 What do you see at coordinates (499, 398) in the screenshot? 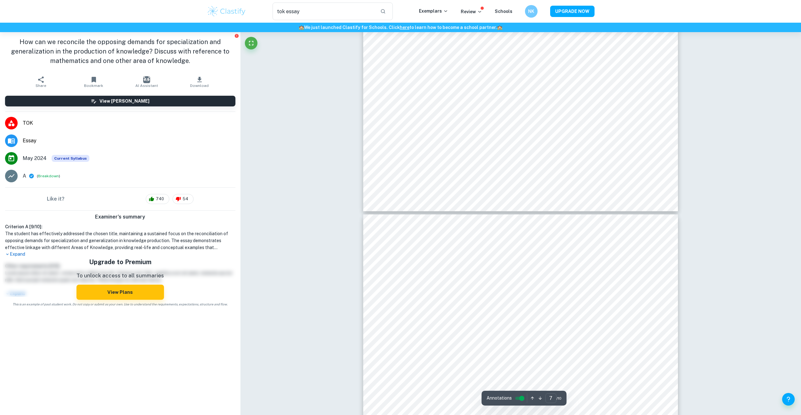
I see `span: Annotations` at bounding box center [499, 398].